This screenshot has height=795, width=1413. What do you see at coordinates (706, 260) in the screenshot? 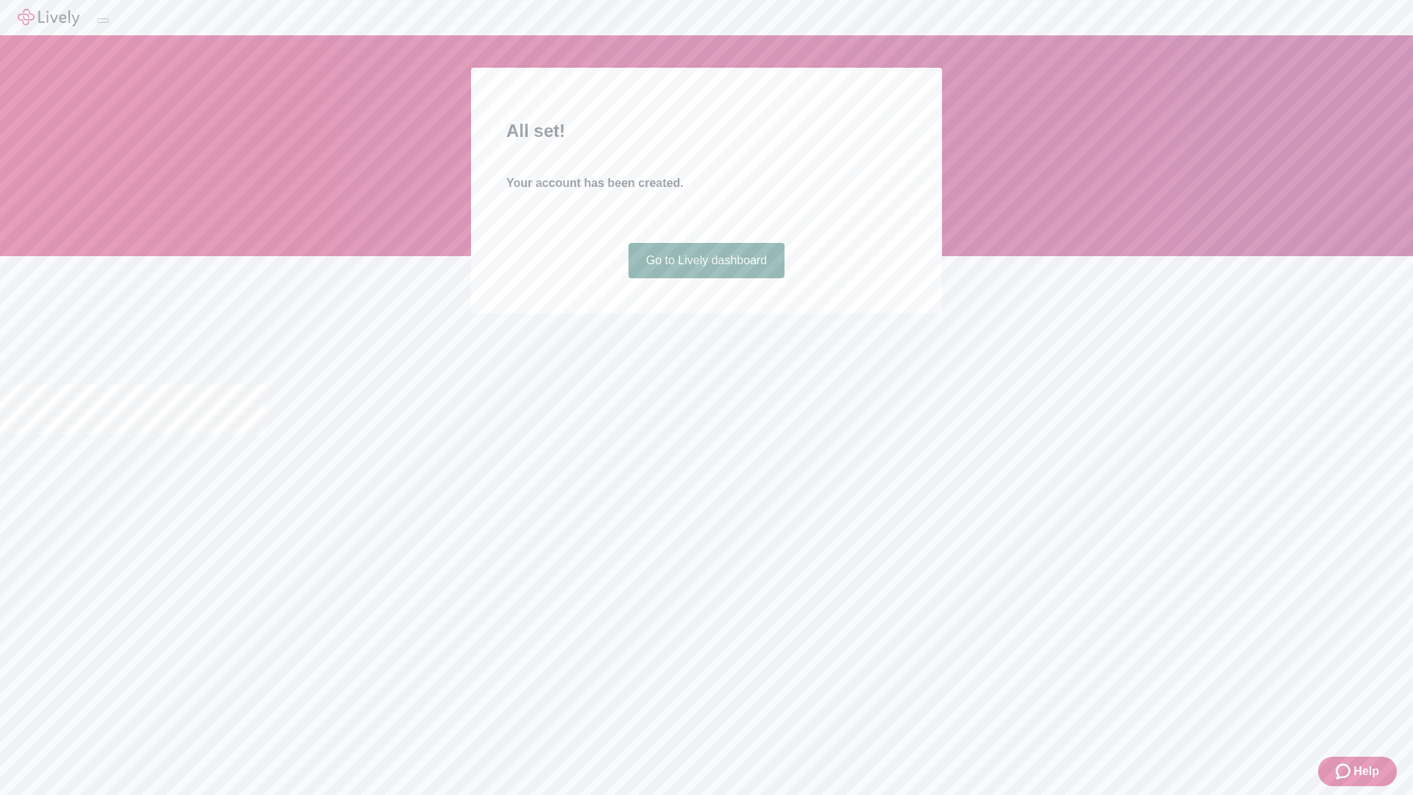
I see `a: Go to Lively dashboard` at bounding box center [706, 260].